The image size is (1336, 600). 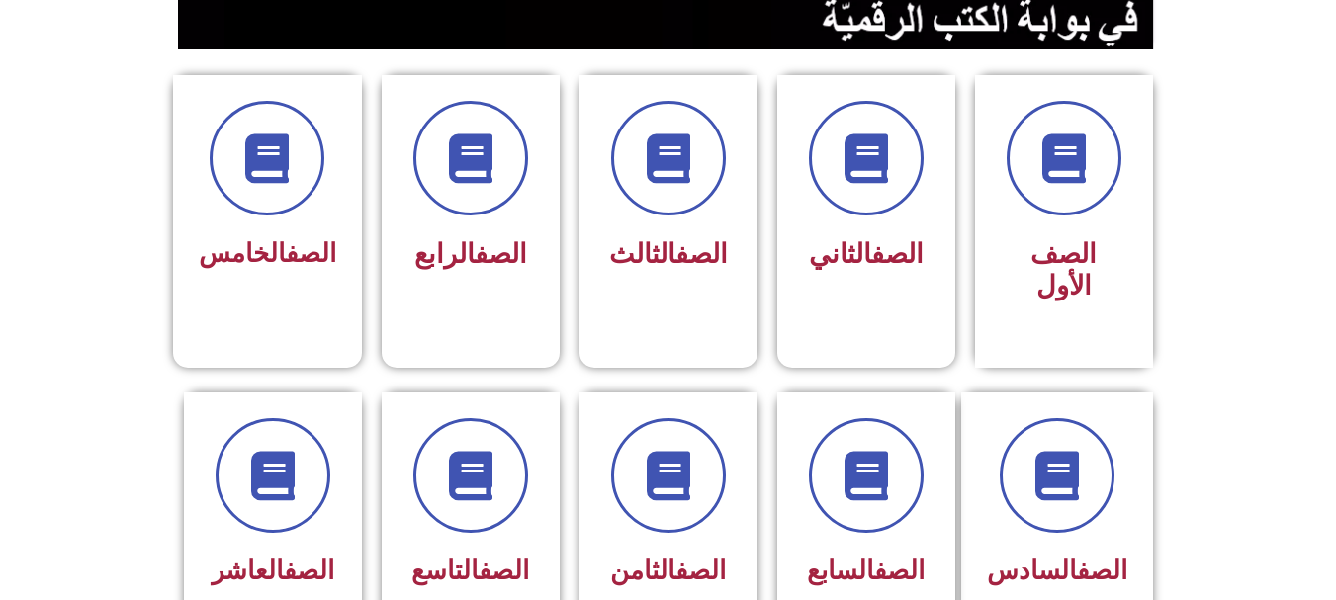 What do you see at coordinates (471, 254) in the screenshot?
I see `span: الرابع` at bounding box center [471, 254].